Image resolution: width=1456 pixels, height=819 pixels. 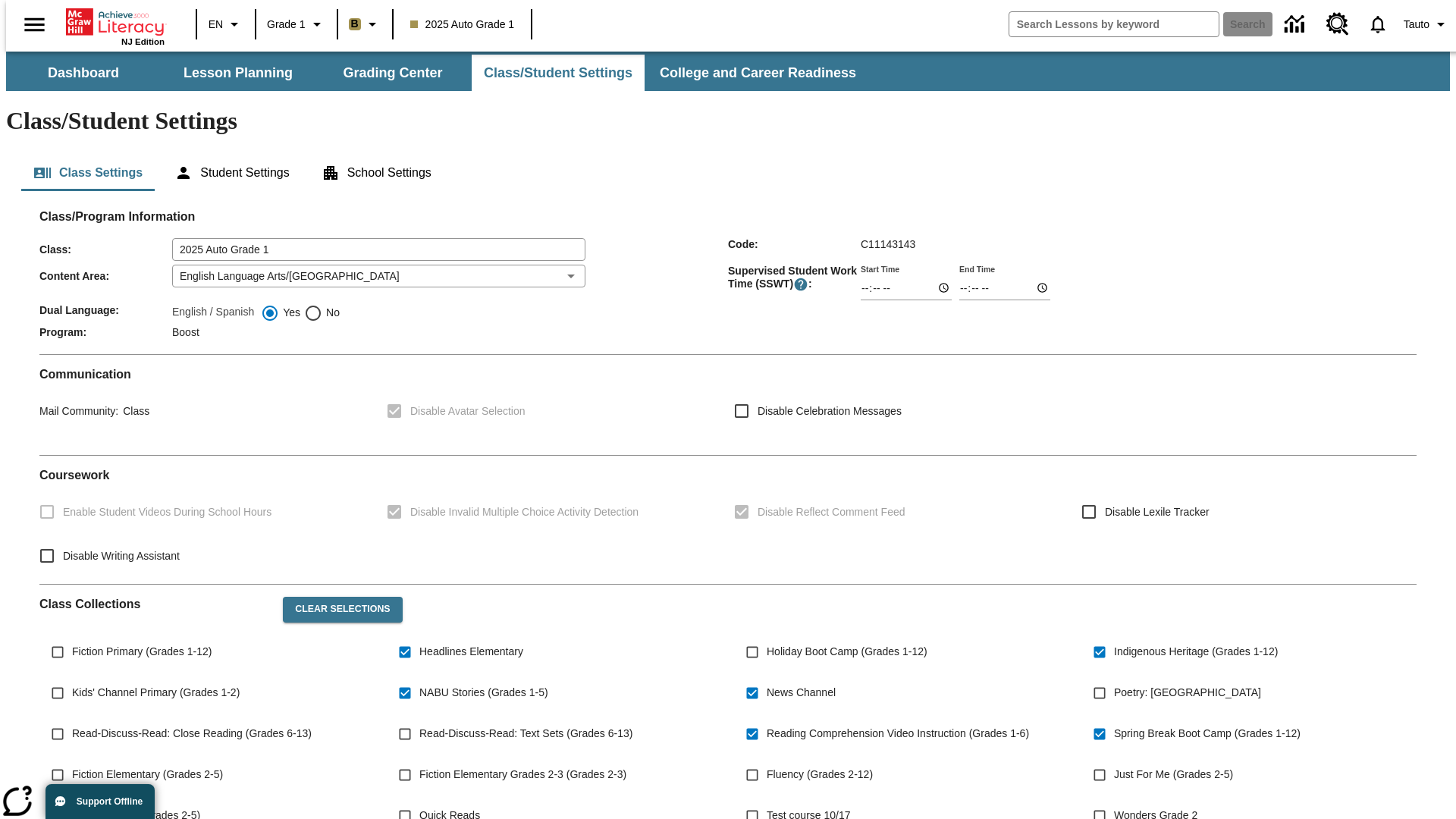 What do you see at coordinates (484, 692) in the screenshot?
I see `span: NABU Stories (Grades 1-5)` at bounding box center [484, 692].